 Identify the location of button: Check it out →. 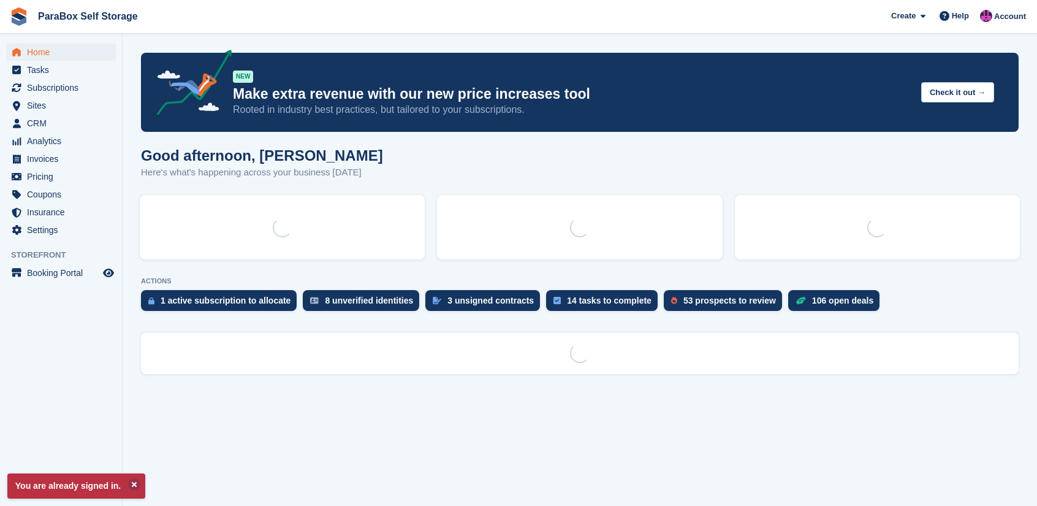
(958, 92).